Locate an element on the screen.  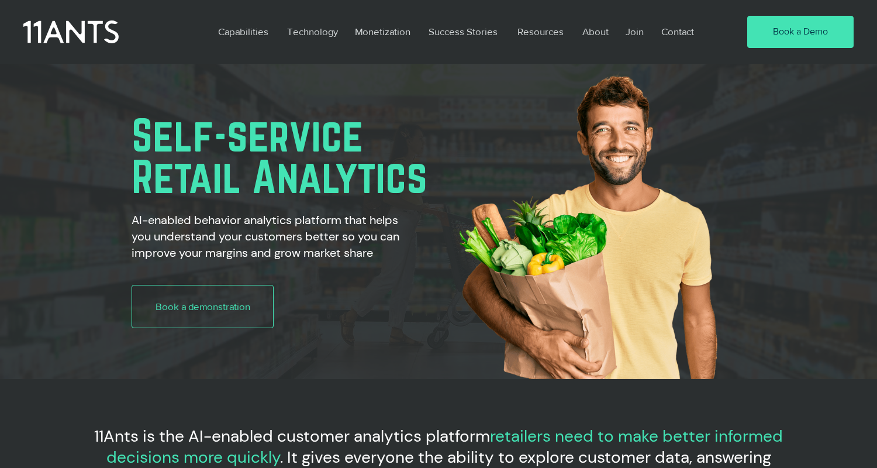
span: Retail Analytics is located at coordinates (279, 176).